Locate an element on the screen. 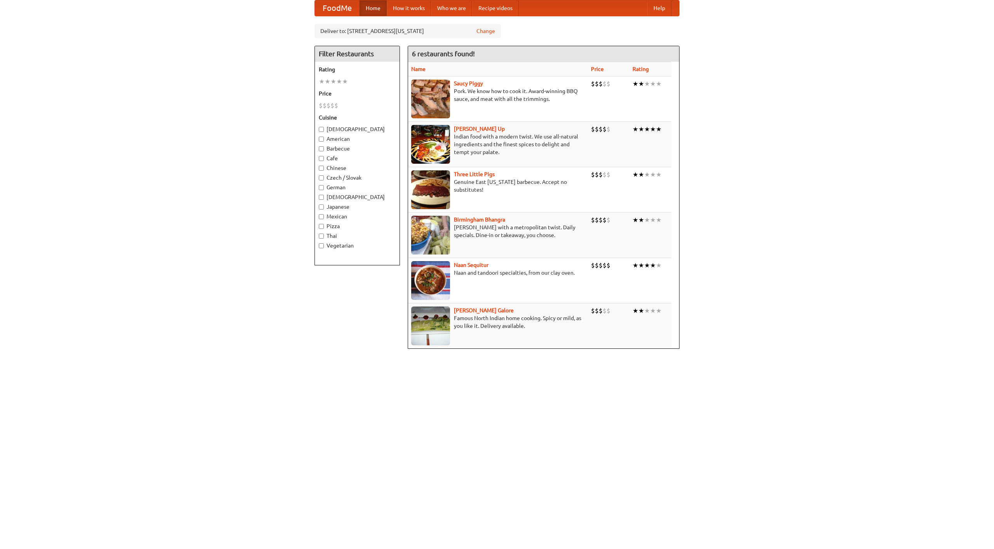 Image resolution: width=994 pixels, height=549 pixels. a: Price is located at coordinates (597, 69).